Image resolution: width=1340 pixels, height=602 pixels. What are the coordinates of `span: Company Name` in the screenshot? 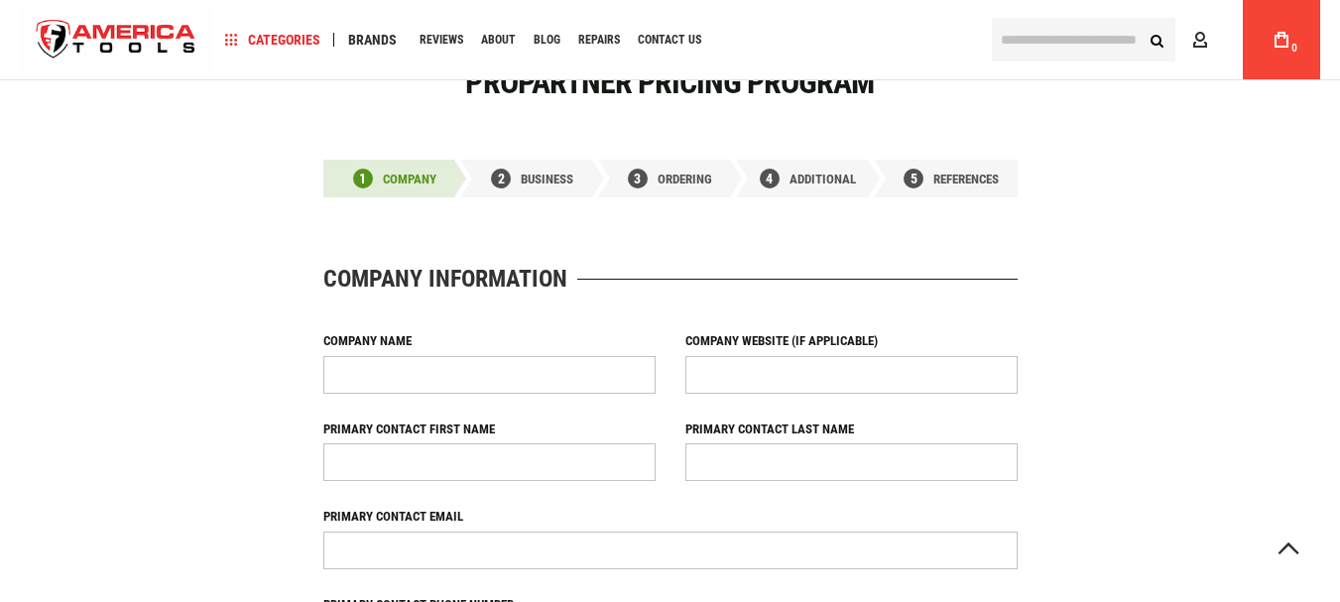 It's located at (367, 340).